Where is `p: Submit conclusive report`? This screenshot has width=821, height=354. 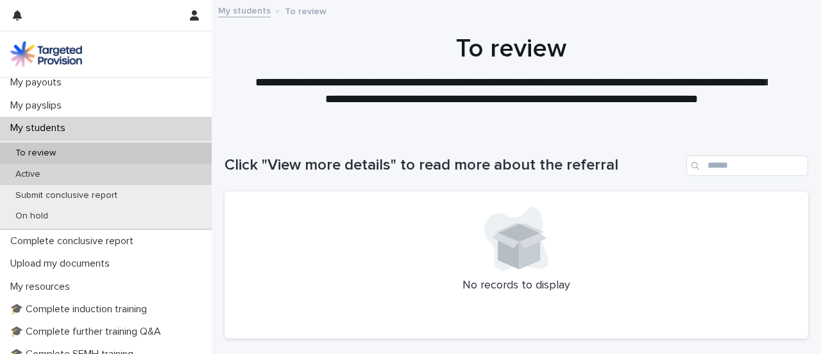 p: Submit conclusive report is located at coordinates (66, 195).